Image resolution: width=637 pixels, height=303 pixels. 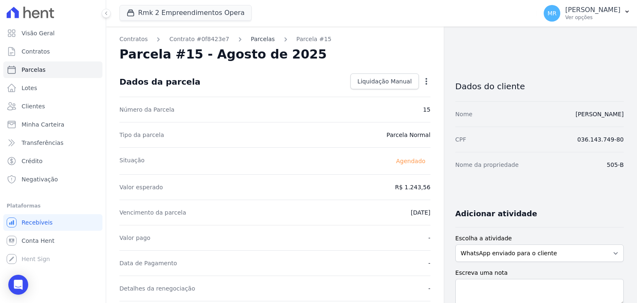 I want to click on a: Contrato #0f8423e7, so click(x=199, y=39).